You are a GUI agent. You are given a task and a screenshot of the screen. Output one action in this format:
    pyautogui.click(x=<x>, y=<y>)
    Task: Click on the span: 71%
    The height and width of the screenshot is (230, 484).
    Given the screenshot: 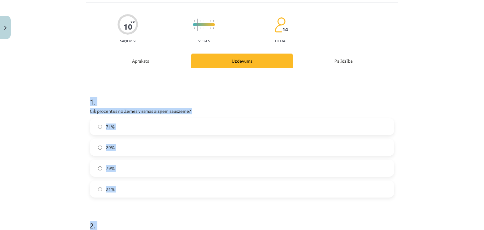 What is the action you would take?
    pyautogui.click(x=110, y=127)
    